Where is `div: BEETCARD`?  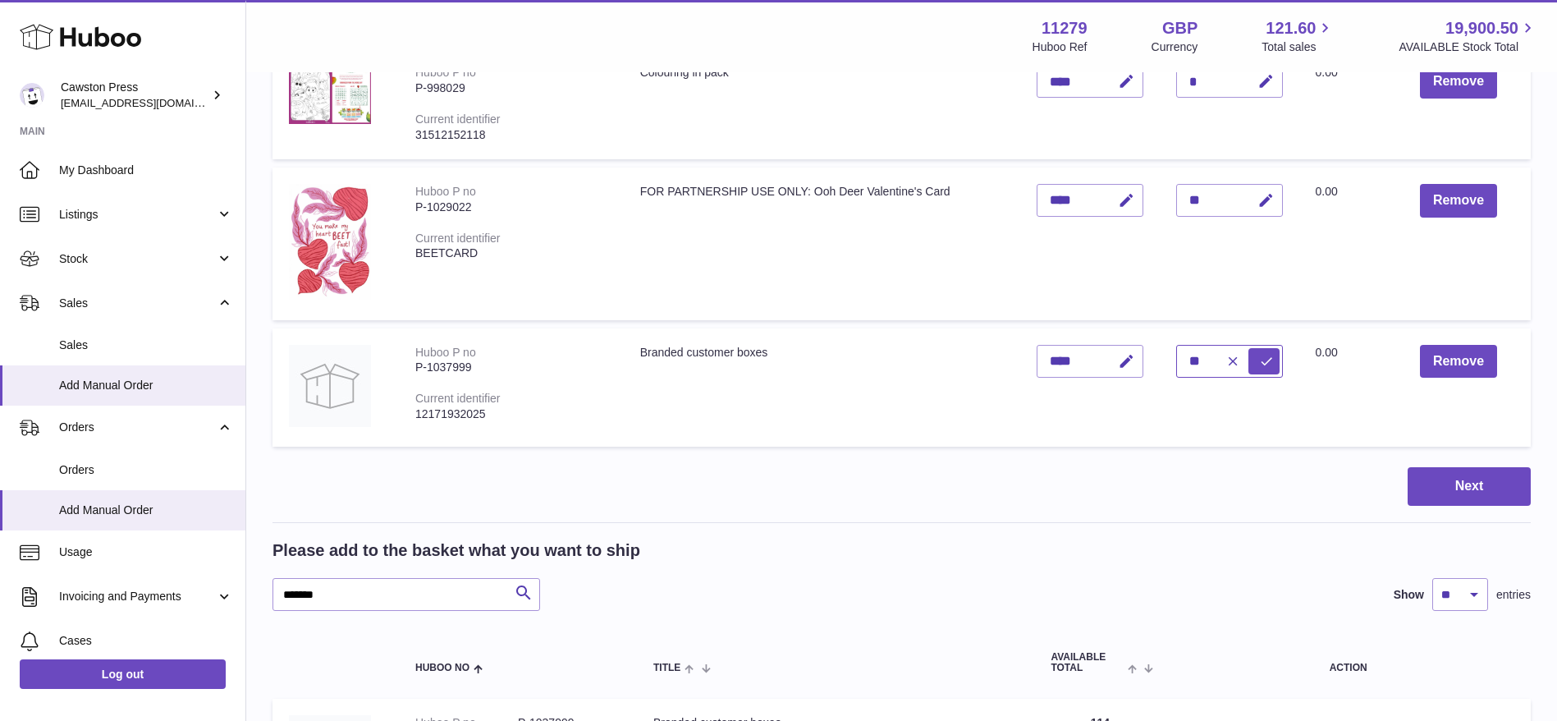 div: BEETCARD is located at coordinates (511, 253).